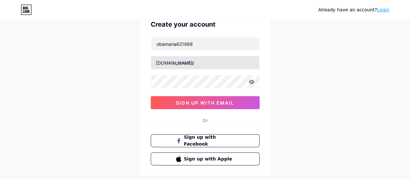 The image size is (410, 179). Describe the element at coordinates (205, 102) in the screenshot. I see `span: sign up with email` at that location.